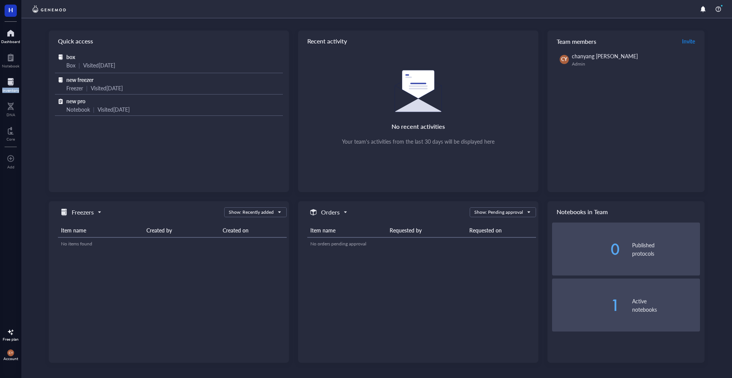 This screenshot has height=378, width=732. Describe the element at coordinates (251, 212) in the screenshot. I see `div: Show: Recently added` at that location.